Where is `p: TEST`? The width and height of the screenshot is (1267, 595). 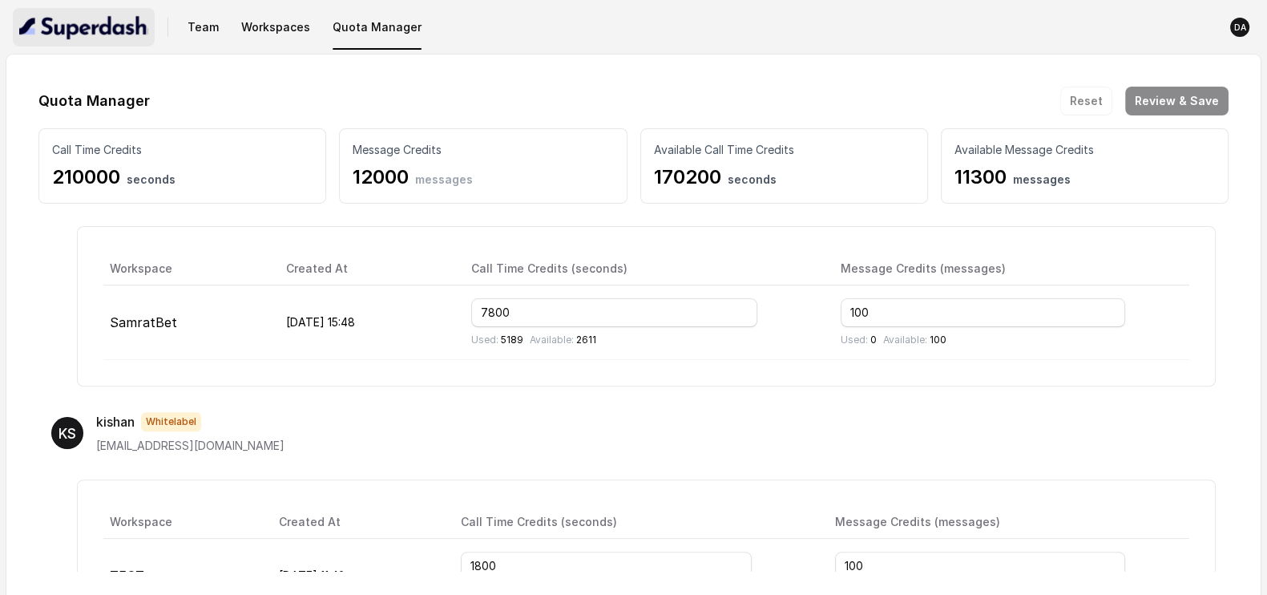
p: TEST is located at coordinates (181, 576).